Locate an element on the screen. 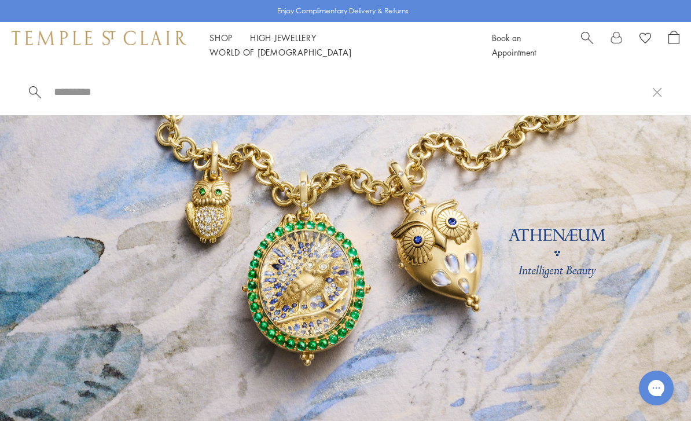 The height and width of the screenshot is (421, 691). img: Temple St. Clair is located at coordinates (99, 38).